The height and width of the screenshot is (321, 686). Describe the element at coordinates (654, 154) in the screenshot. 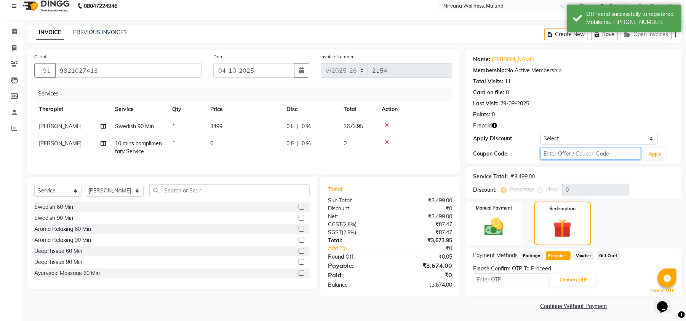

I see `button: Apply` at that location.